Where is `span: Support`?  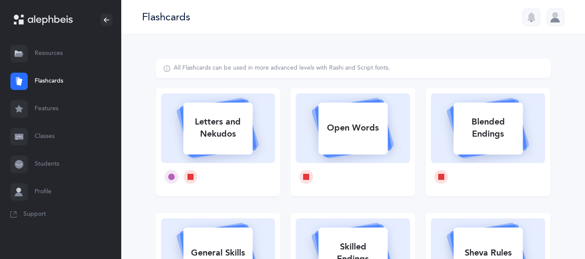 span: Support is located at coordinates (35, 215).